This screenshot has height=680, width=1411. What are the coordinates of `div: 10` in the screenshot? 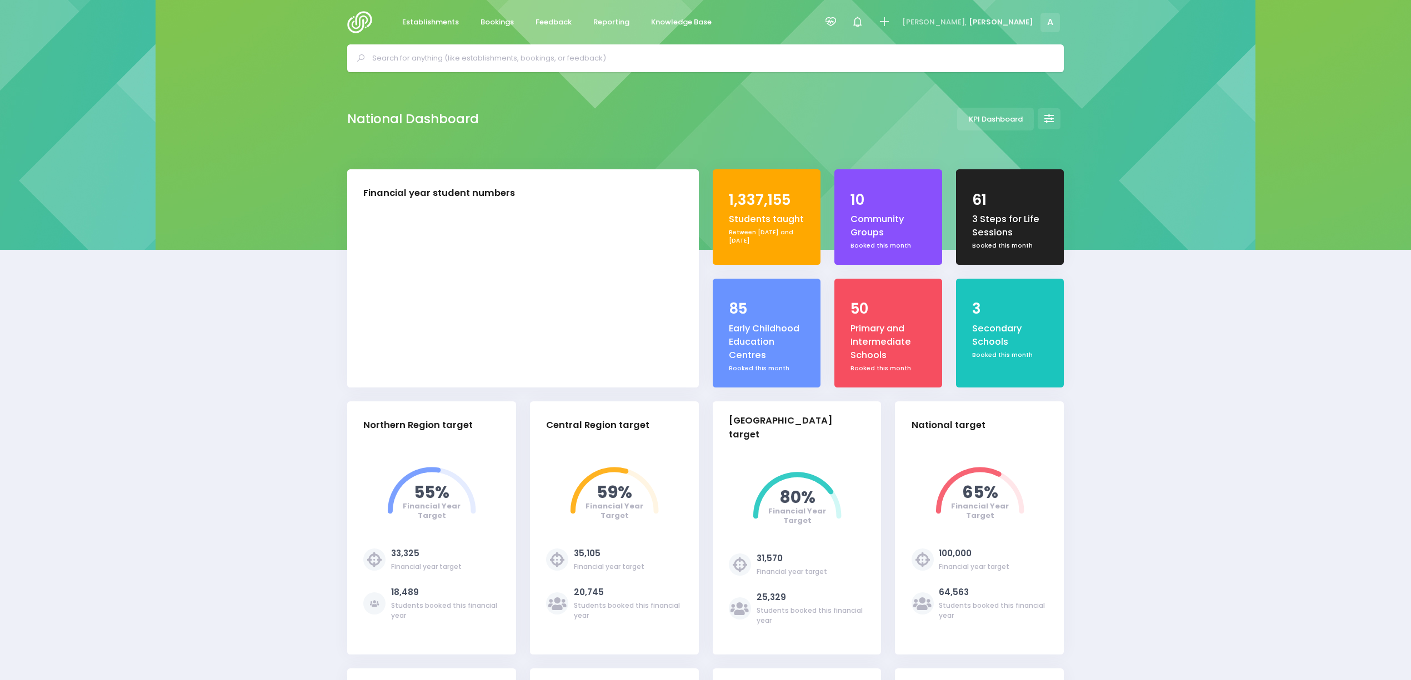 It's located at (888, 200).